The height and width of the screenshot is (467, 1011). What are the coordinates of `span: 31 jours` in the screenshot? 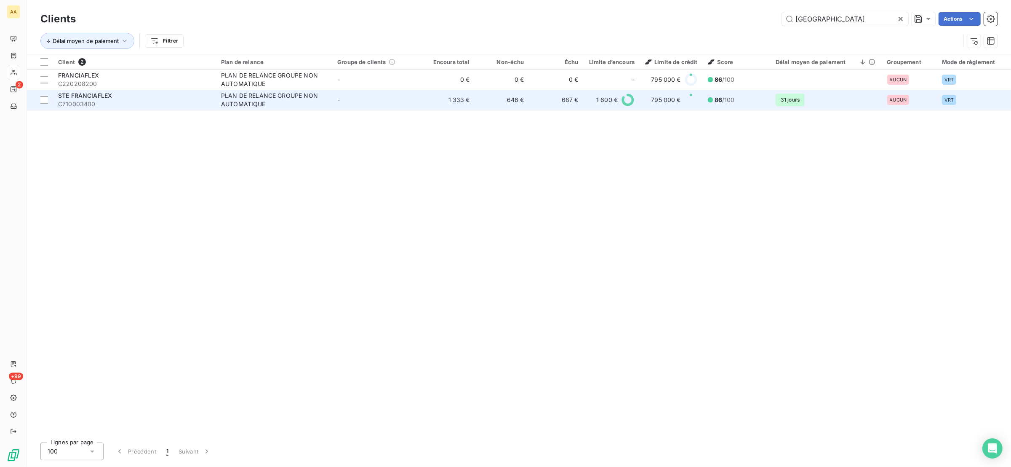 It's located at (790, 100).